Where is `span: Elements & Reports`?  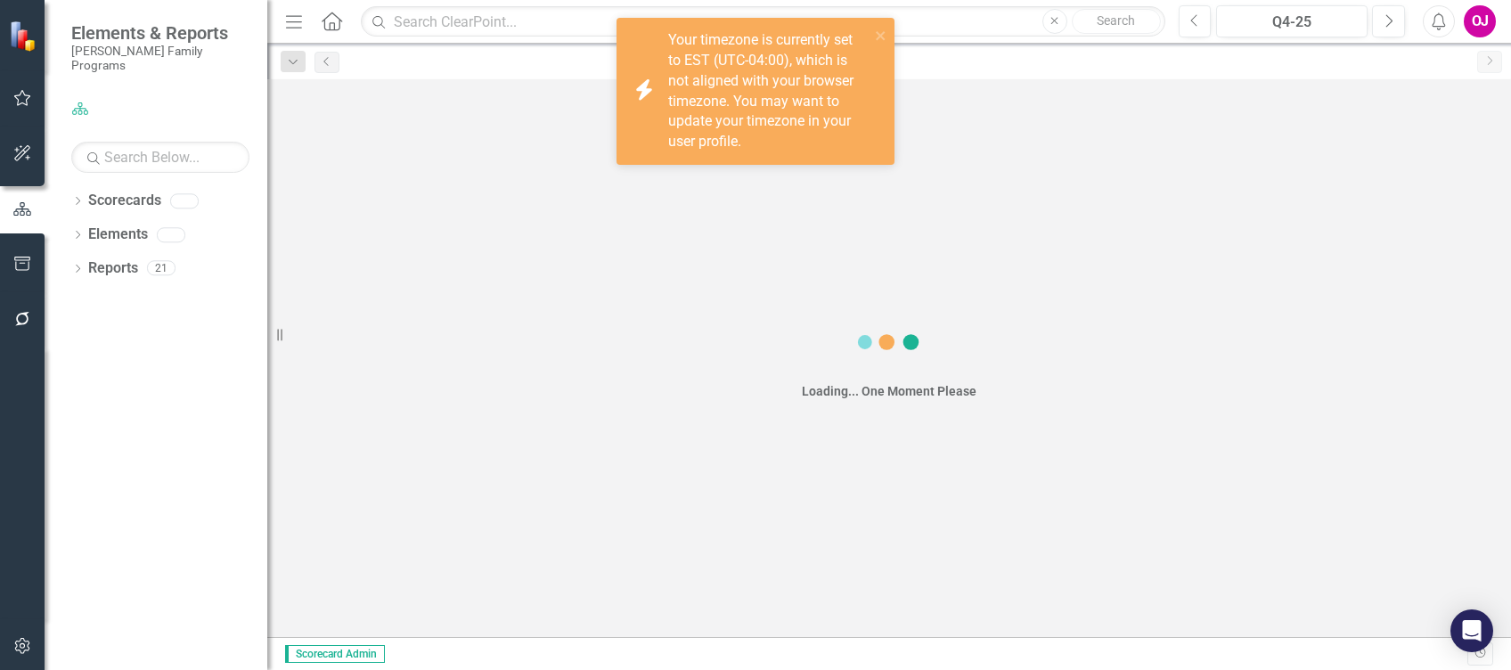 span: Elements & Reports is located at coordinates (160, 33).